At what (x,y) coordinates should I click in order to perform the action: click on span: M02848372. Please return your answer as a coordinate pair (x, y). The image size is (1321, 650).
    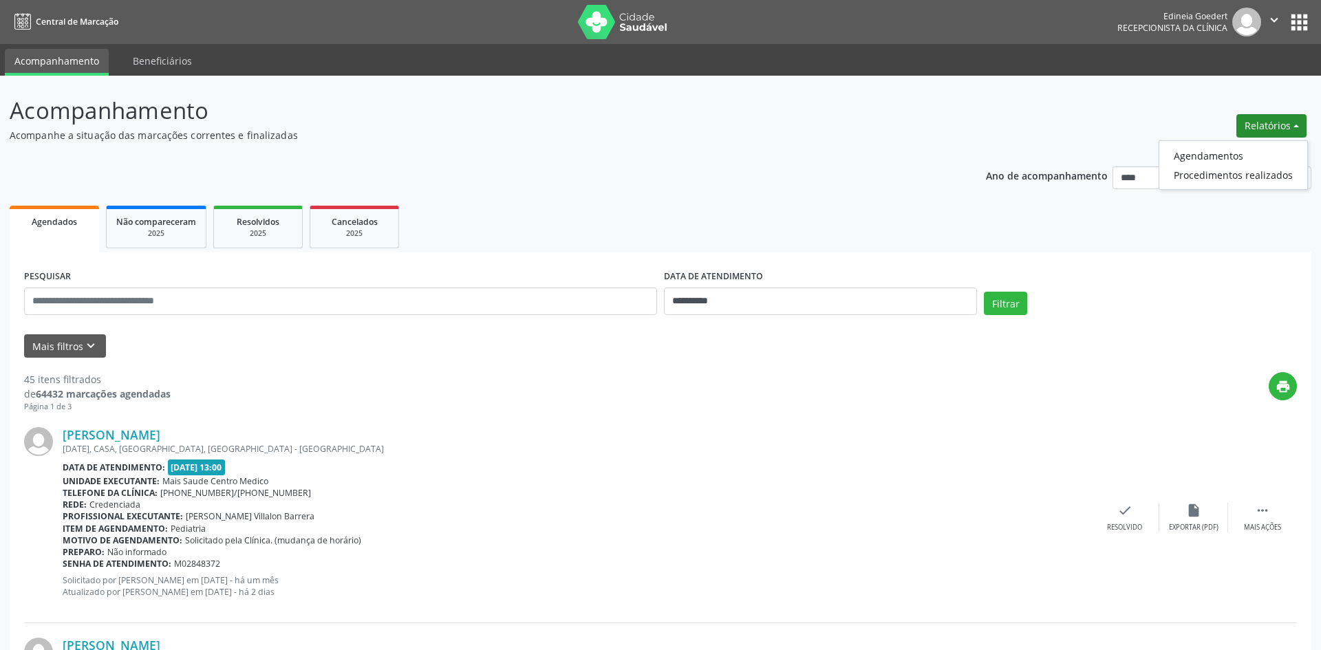
    Looking at the image, I should click on (197, 564).